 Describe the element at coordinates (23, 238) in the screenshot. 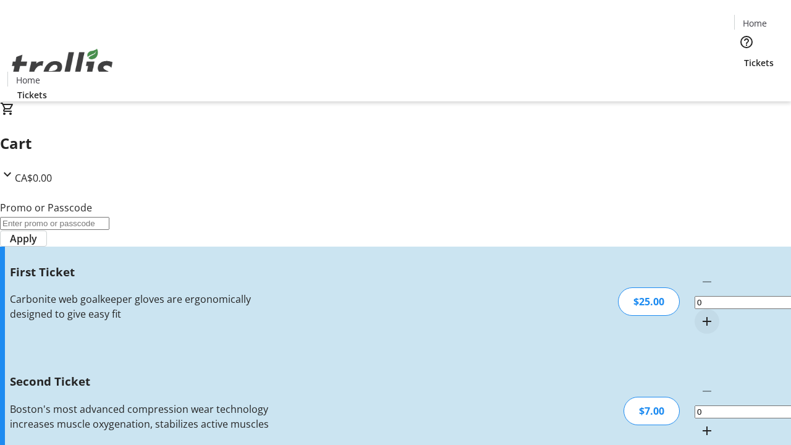

I see `span: Apply` at that location.